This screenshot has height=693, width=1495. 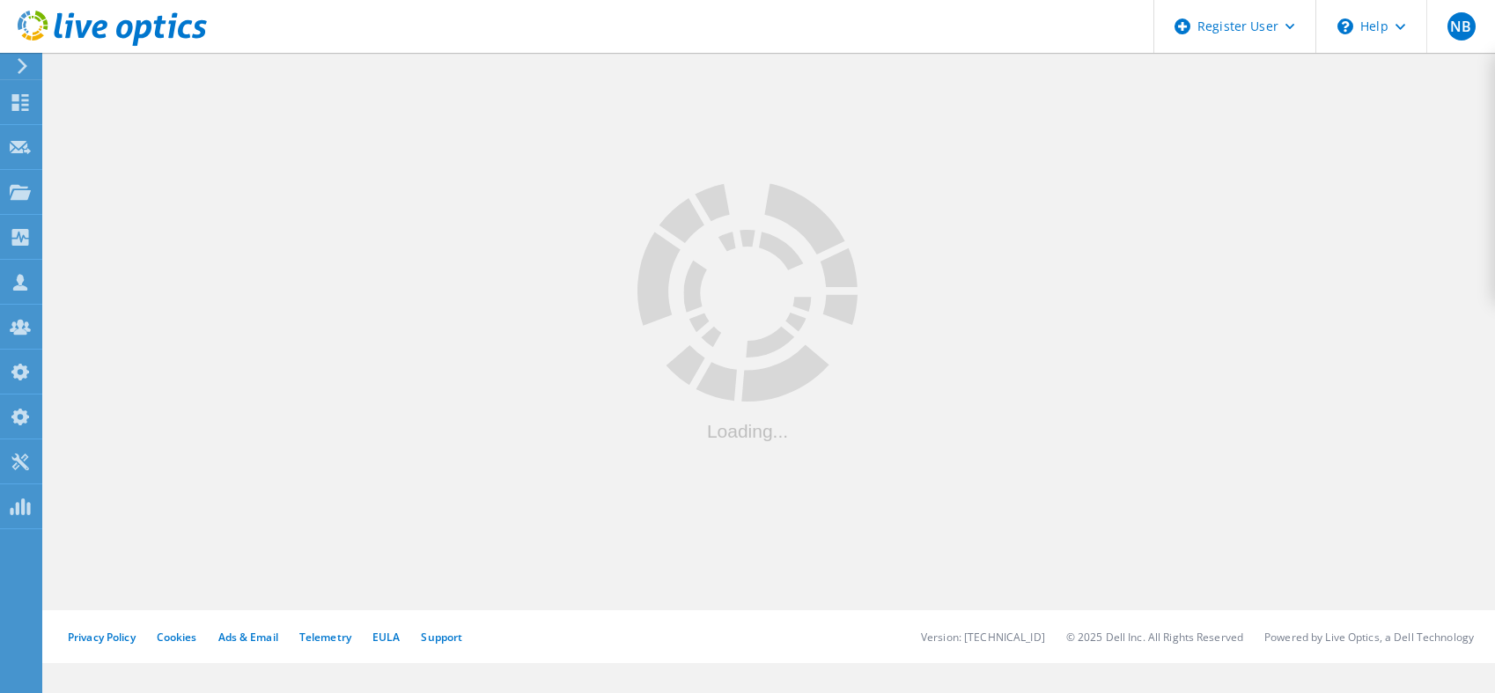 What do you see at coordinates (248, 636) in the screenshot?
I see `a: Ads & Email` at bounding box center [248, 636].